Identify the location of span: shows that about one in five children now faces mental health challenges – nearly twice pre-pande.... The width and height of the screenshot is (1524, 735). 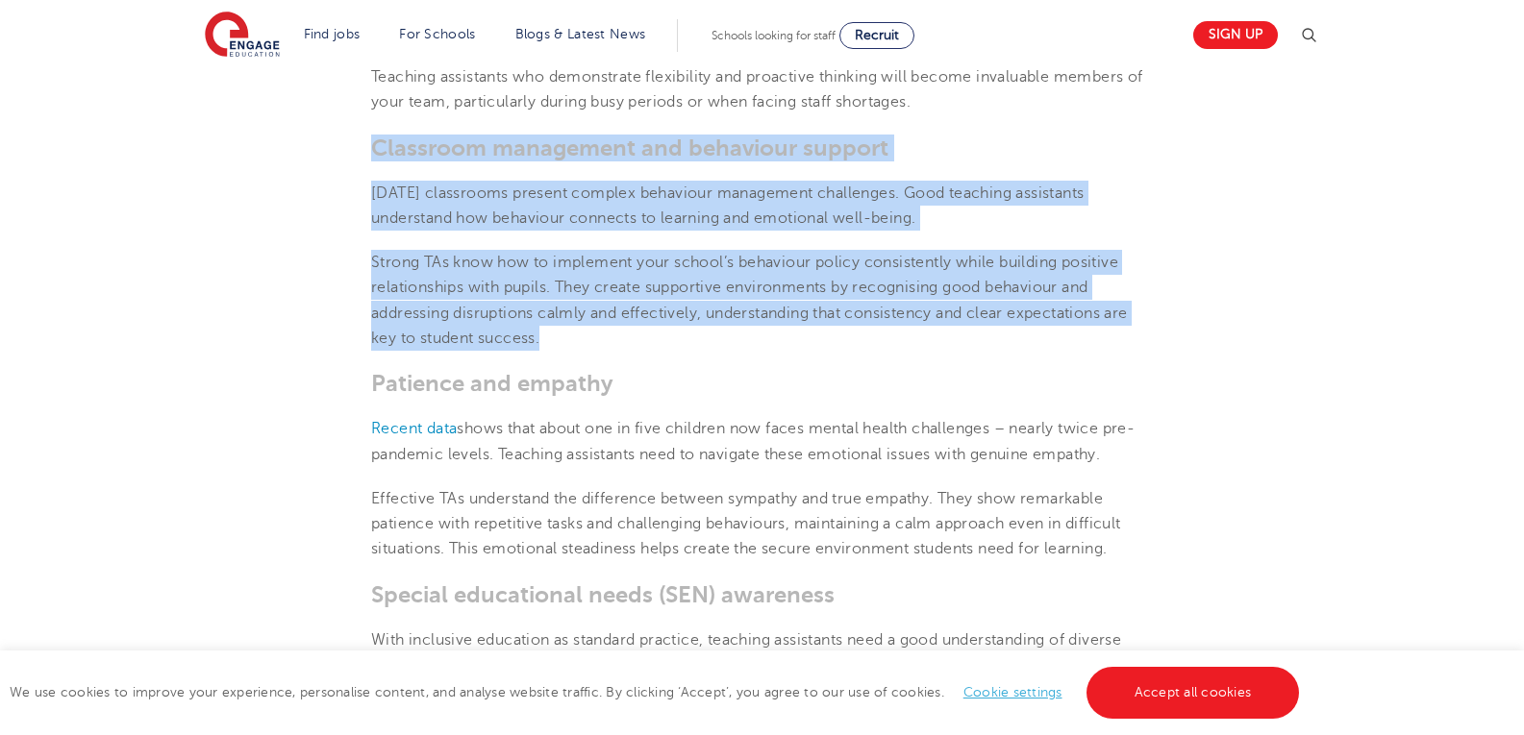
(753, 441).